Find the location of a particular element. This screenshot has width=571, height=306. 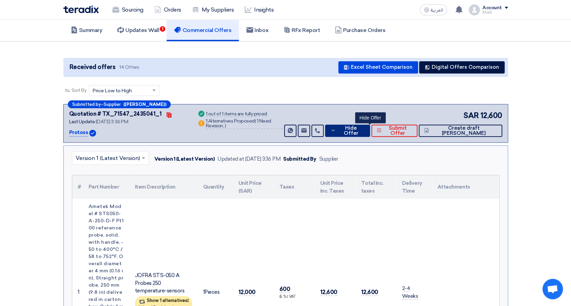

a: Updates Wall1 is located at coordinates (138, 30).